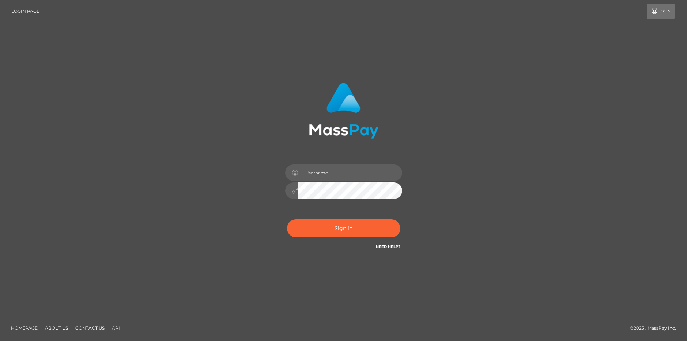  I want to click on a: Contact Us, so click(90, 327).